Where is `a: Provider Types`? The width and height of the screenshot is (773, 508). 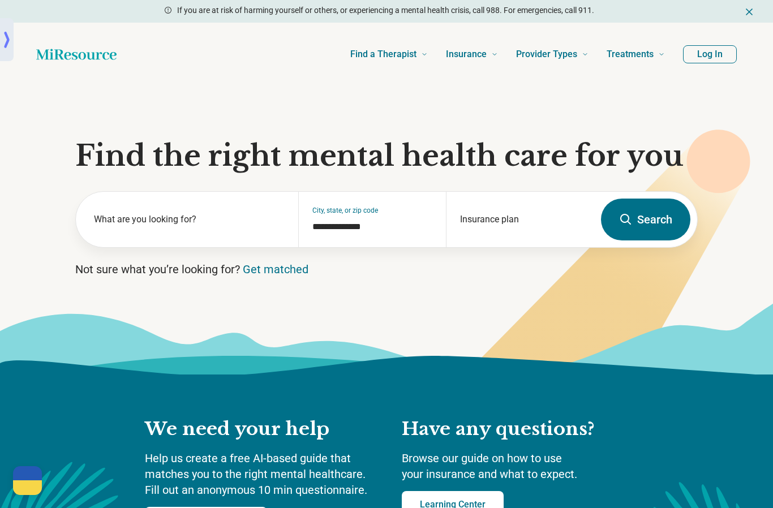 a: Provider Types is located at coordinates (552, 54).